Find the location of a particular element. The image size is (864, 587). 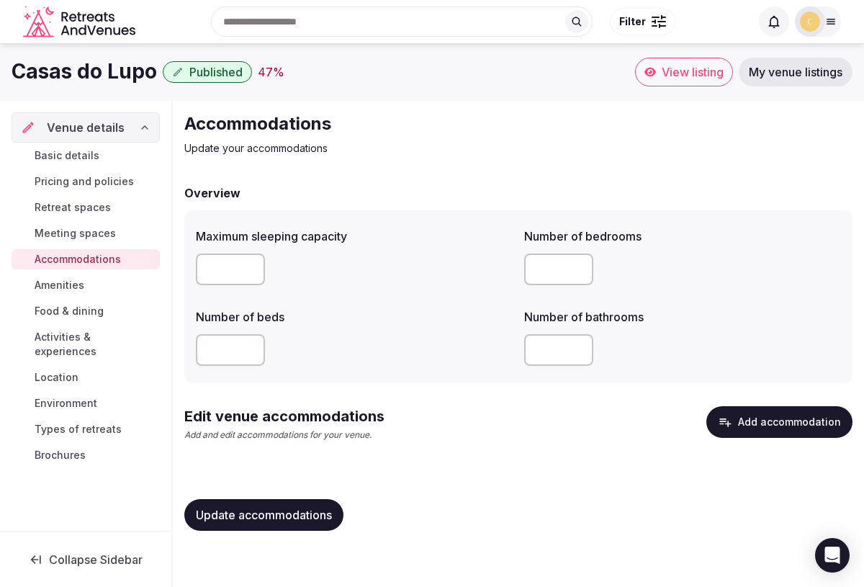

span: Types of retreats is located at coordinates (78, 429).